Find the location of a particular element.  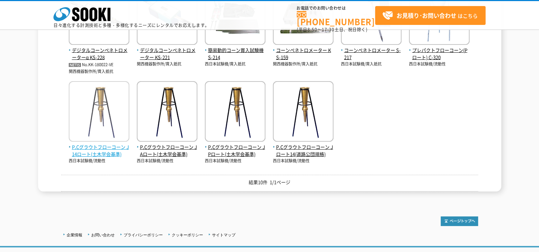

p: 日々進化する計測技術と多種・多様化するニーズにレンタルでお応えします。 is located at coordinates (131, 25).